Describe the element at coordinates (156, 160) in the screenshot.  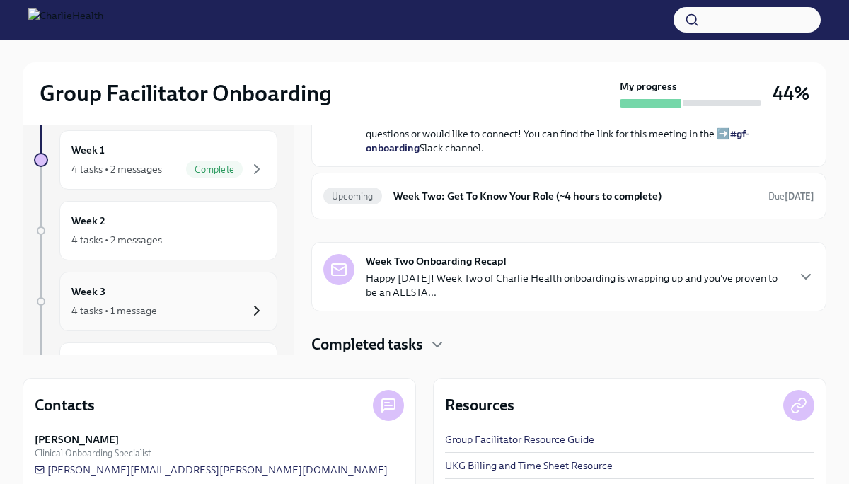
I see `a: Week 14 tasks • 2 messagesComplete` at that location.